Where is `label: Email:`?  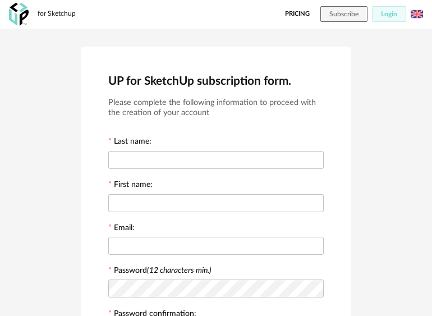 label: Email: is located at coordinates (121, 229).